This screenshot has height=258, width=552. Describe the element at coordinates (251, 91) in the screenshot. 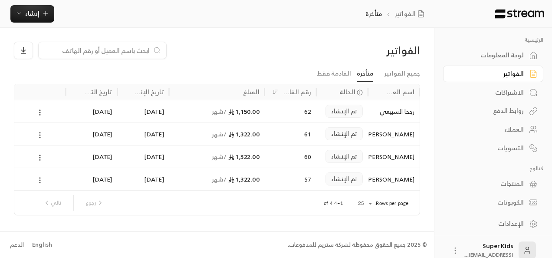

I see `div: المبلغ` at that location.